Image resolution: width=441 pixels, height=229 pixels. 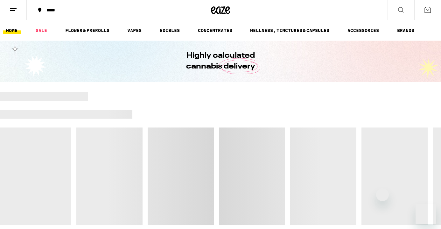 What do you see at coordinates (87, 31) in the screenshot?
I see `a: FLOWER & PREROLLS` at bounding box center [87, 31].